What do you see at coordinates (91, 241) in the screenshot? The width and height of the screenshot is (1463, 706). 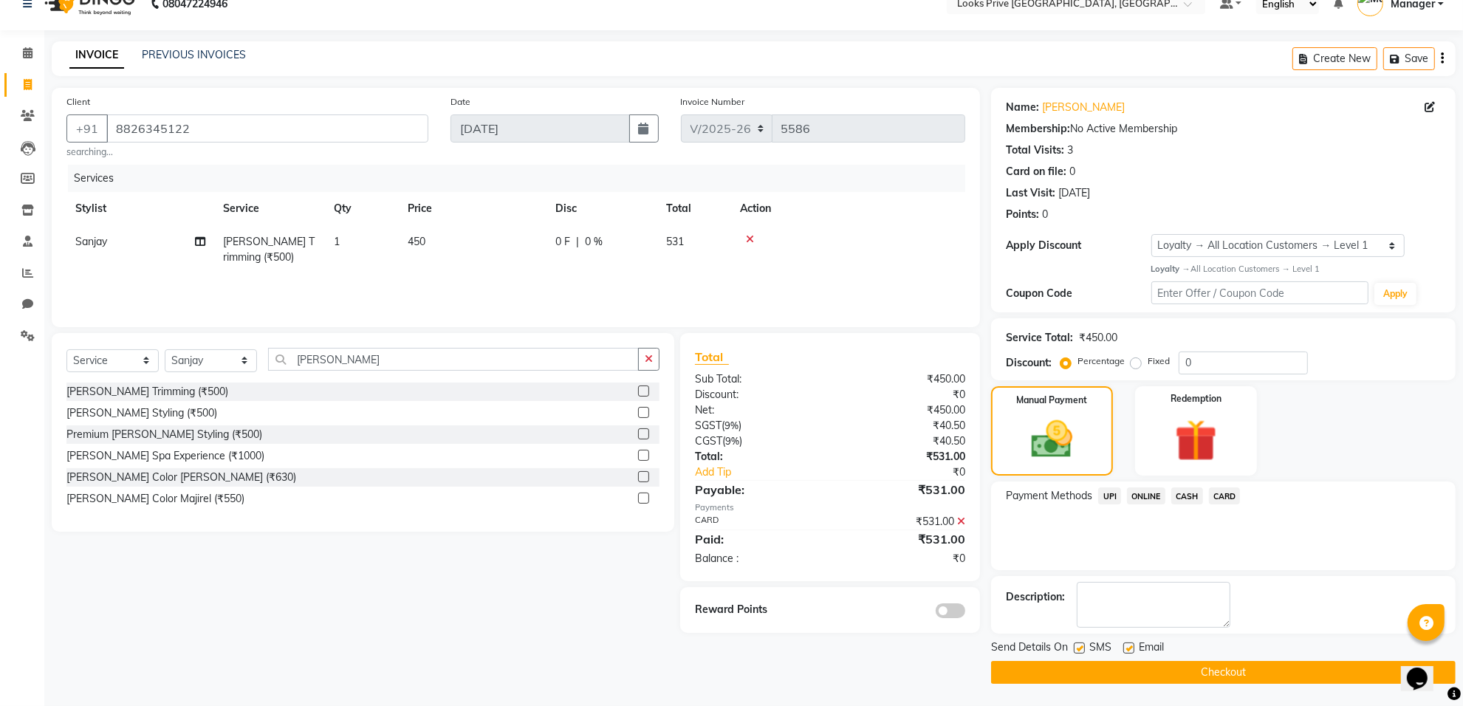 I see `span: Sanjay` at bounding box center [91, 241].